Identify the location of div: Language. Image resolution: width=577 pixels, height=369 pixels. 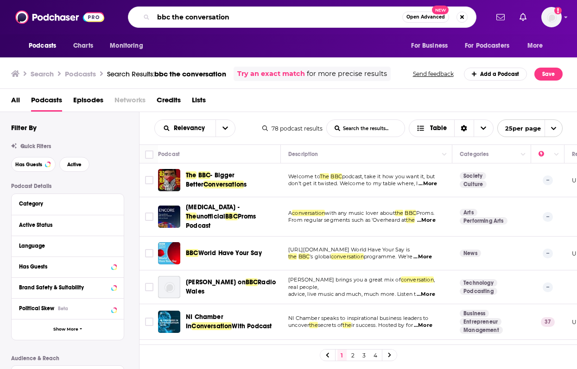
(64, 246).